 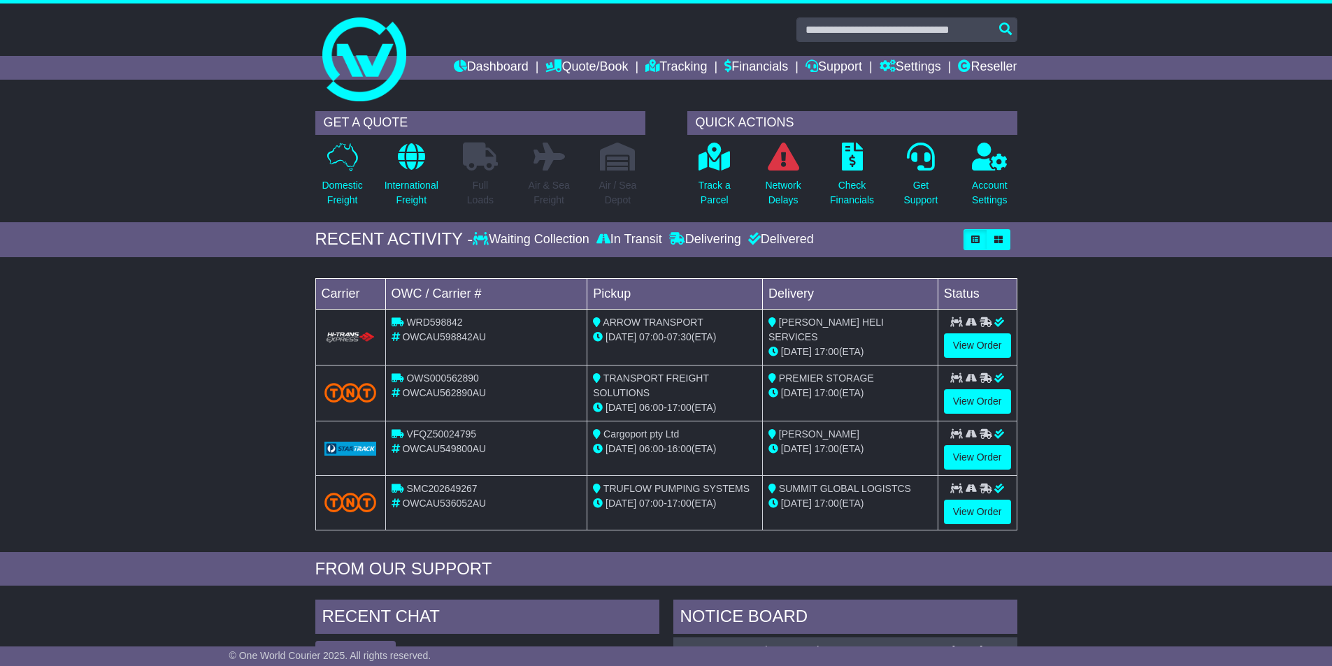 I want to click on div: FROM OUR SUPPORT, so click(x=666, y=569).